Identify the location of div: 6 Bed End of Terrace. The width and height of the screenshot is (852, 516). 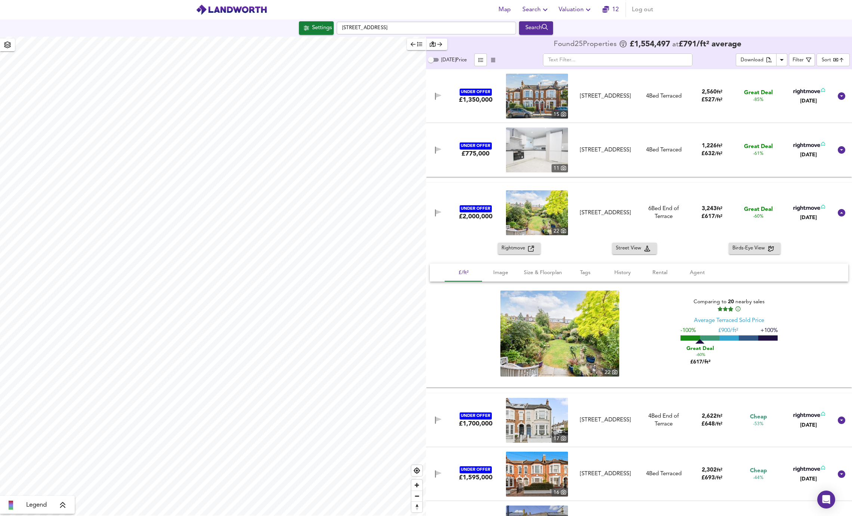
(663, 213).